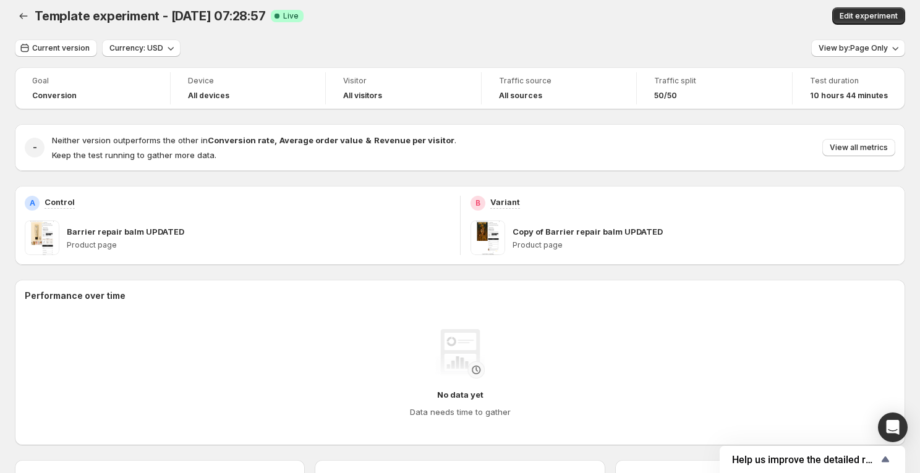  I want to click on img: Copy of Barrier repair balm UPDATED, so click(488, 238).